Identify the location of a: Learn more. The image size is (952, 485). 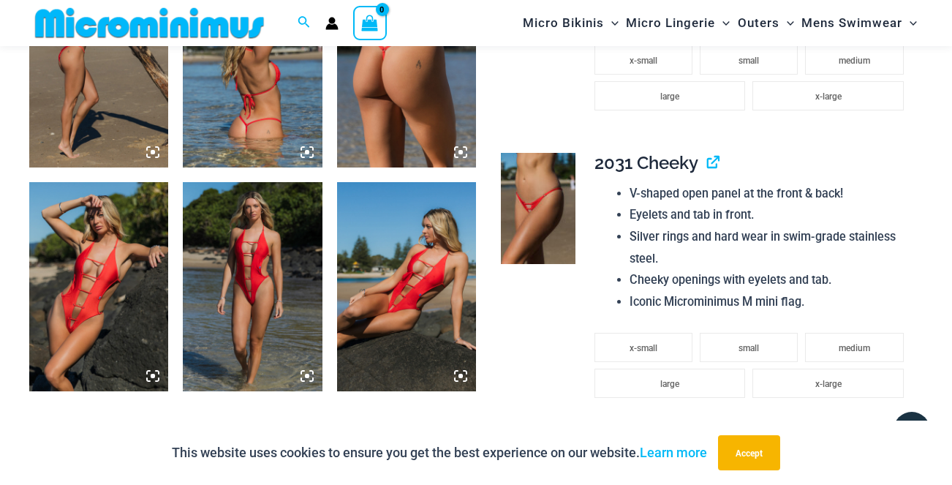
(674, 452).